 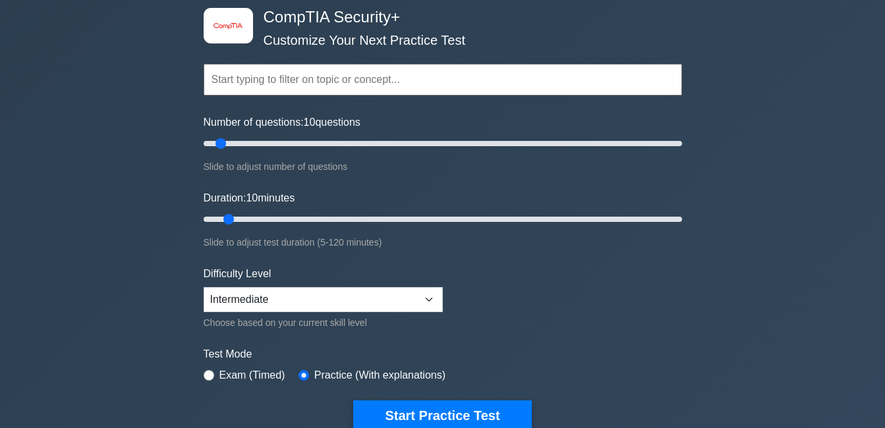 What do you see at coordinates (443, 242) in the screenshot?
I see `div: Slide to adjust test duration (5-120 minutes)` at bounding box center [443, 242].